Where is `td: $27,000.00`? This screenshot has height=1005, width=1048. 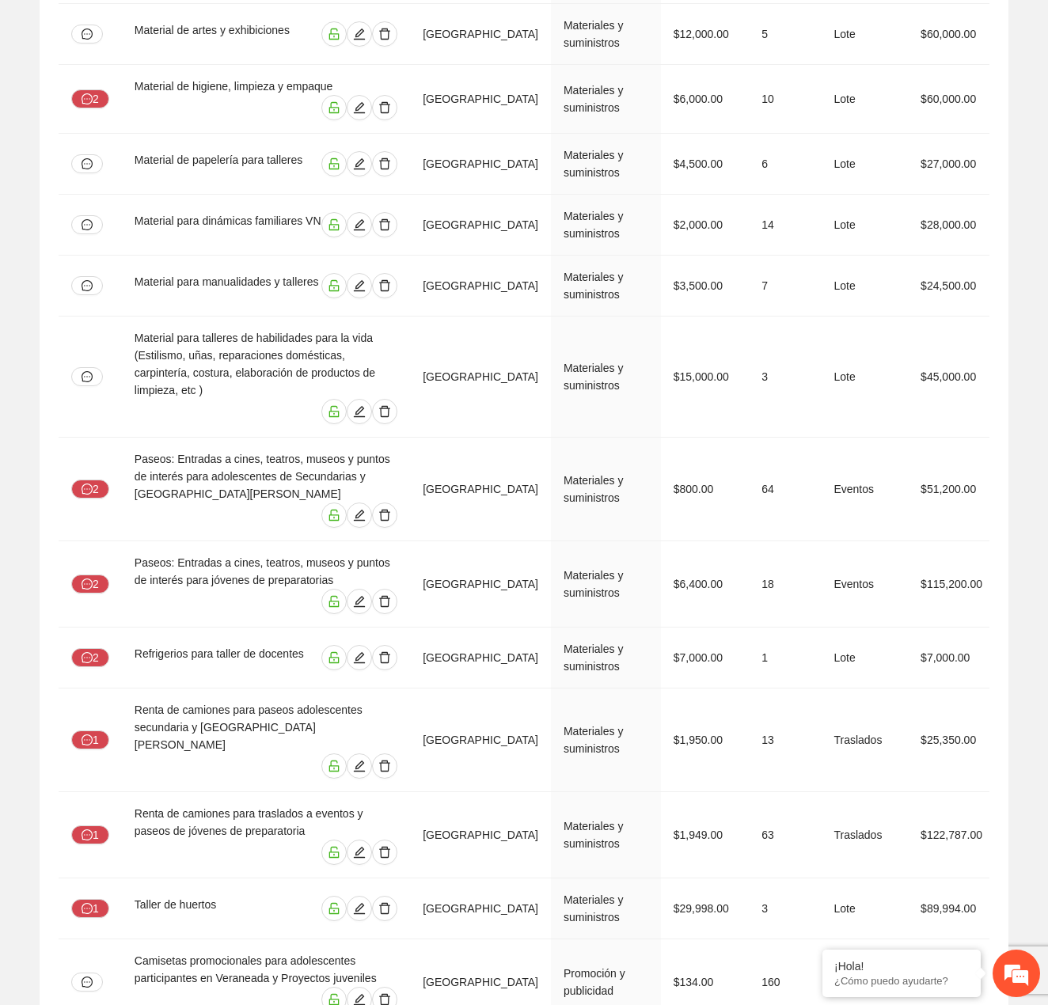 td: $27,000.00 is located at coordinates (956, 164).